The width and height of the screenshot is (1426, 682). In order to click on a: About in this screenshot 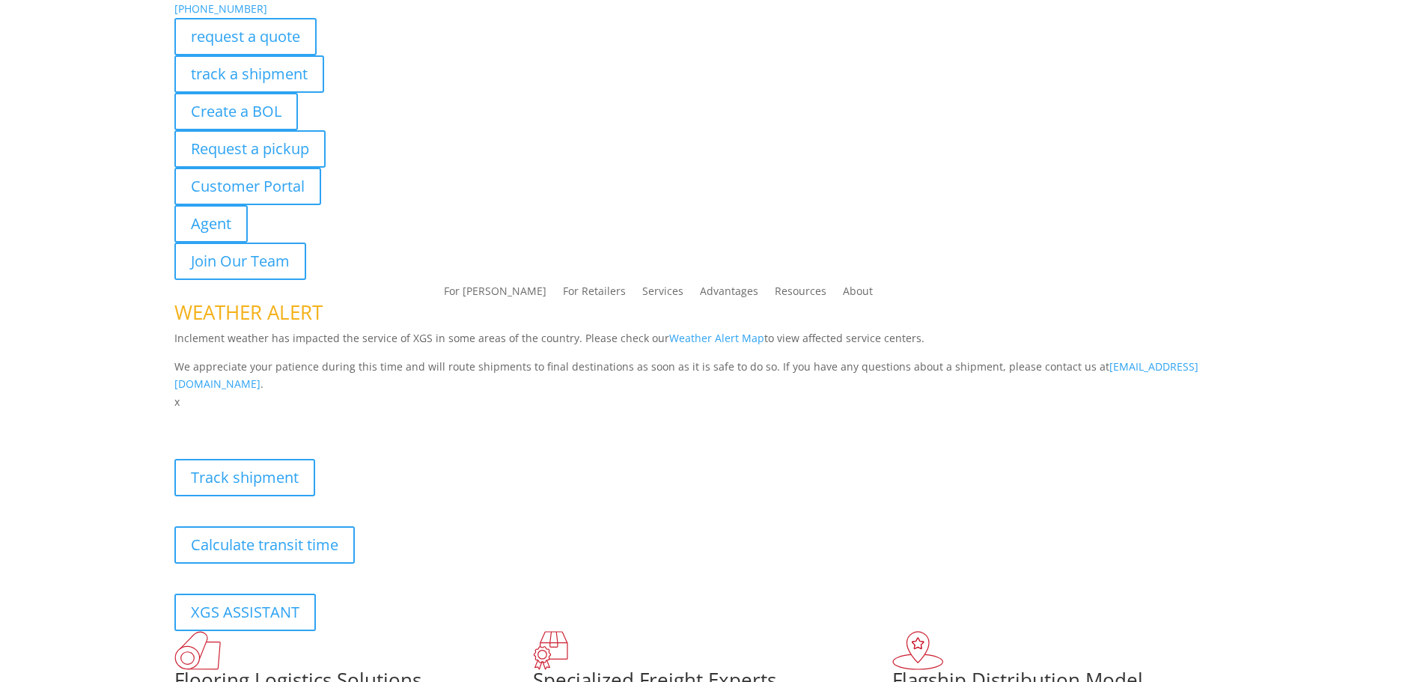, I will do `click(858, 294)`.